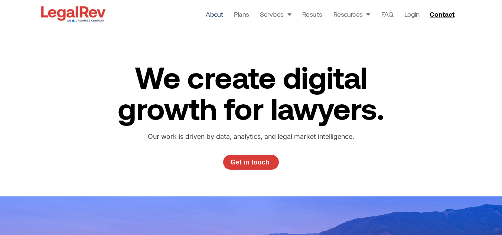 This screenshot has height=235, width=502. What do you see at coordinates (251, 92) in the screenshot?
I see `h2: We create digital growth for lawyers.` at bounding box center [251, 92].